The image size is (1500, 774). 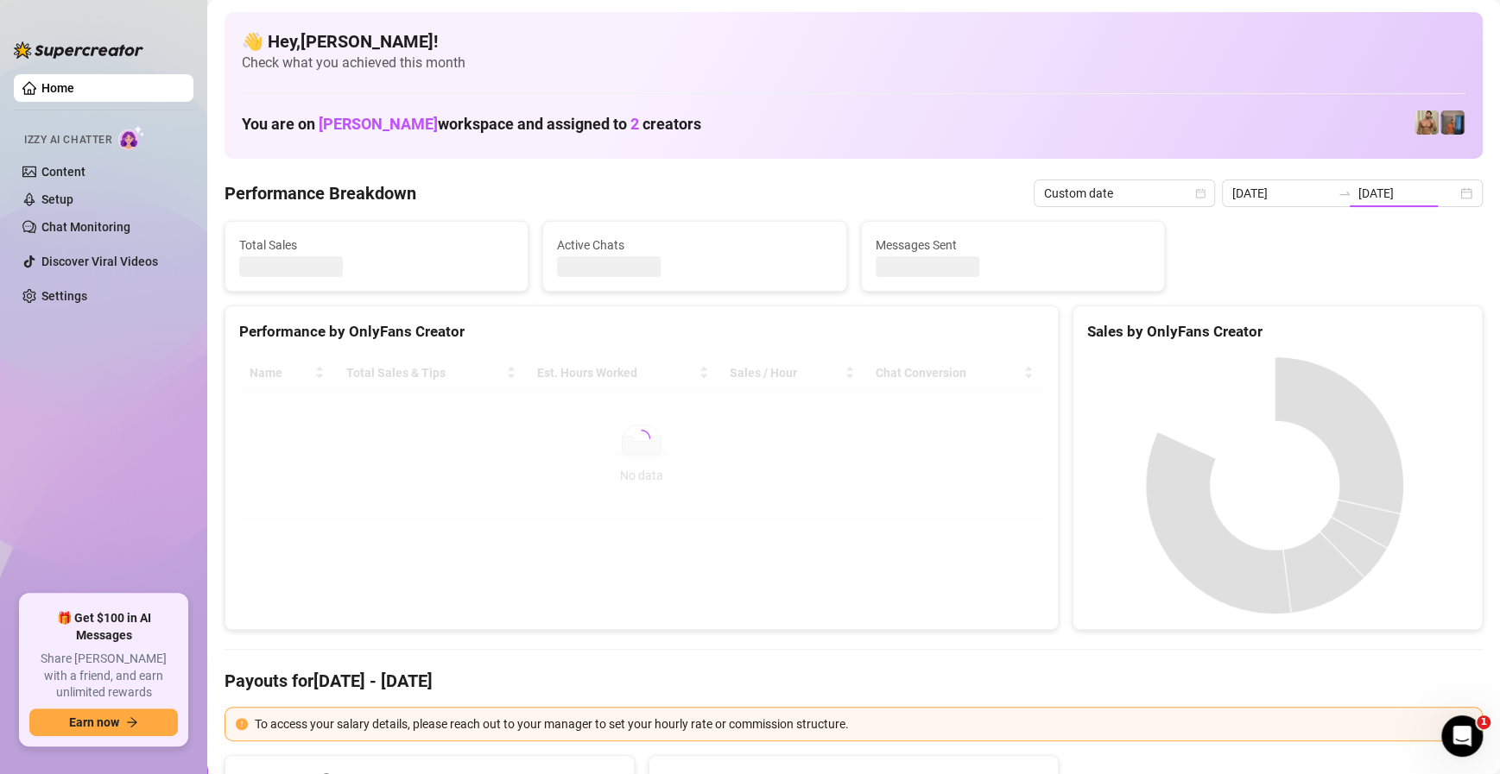 What do you see at coordinates (1344, 193) in the screenshot?
I see `span: to` at bounding box center [1344, 193].